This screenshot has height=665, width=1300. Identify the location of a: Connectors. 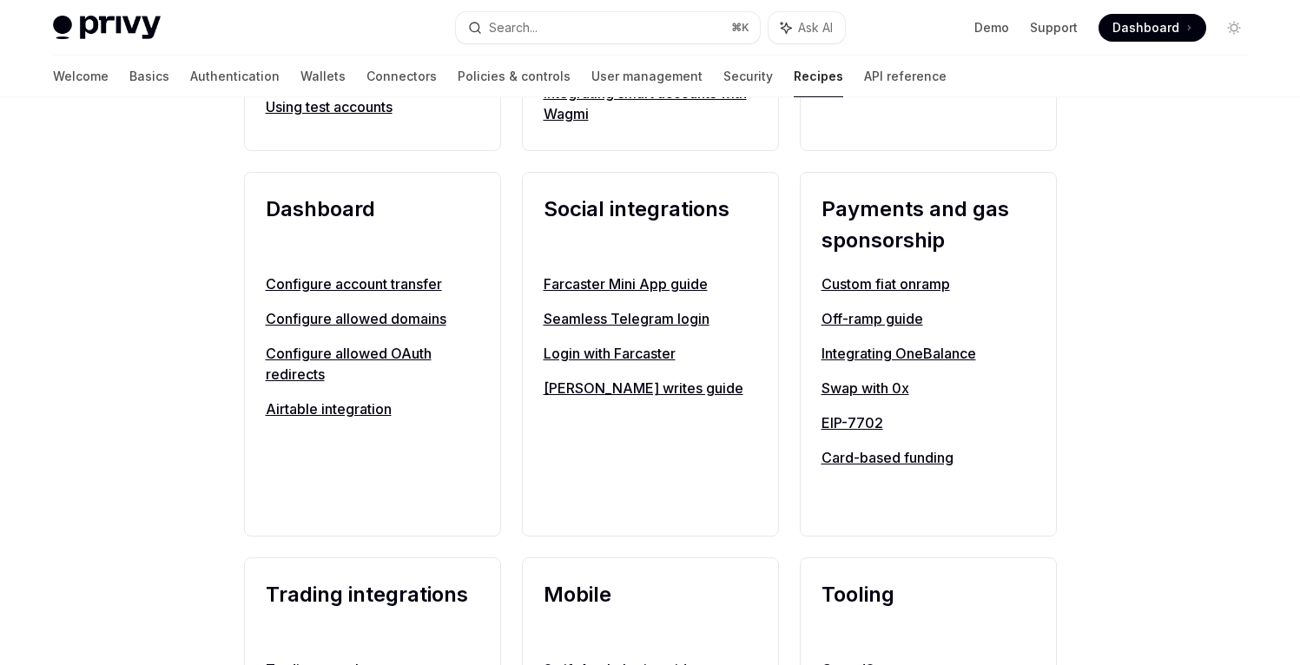
(401, 76).